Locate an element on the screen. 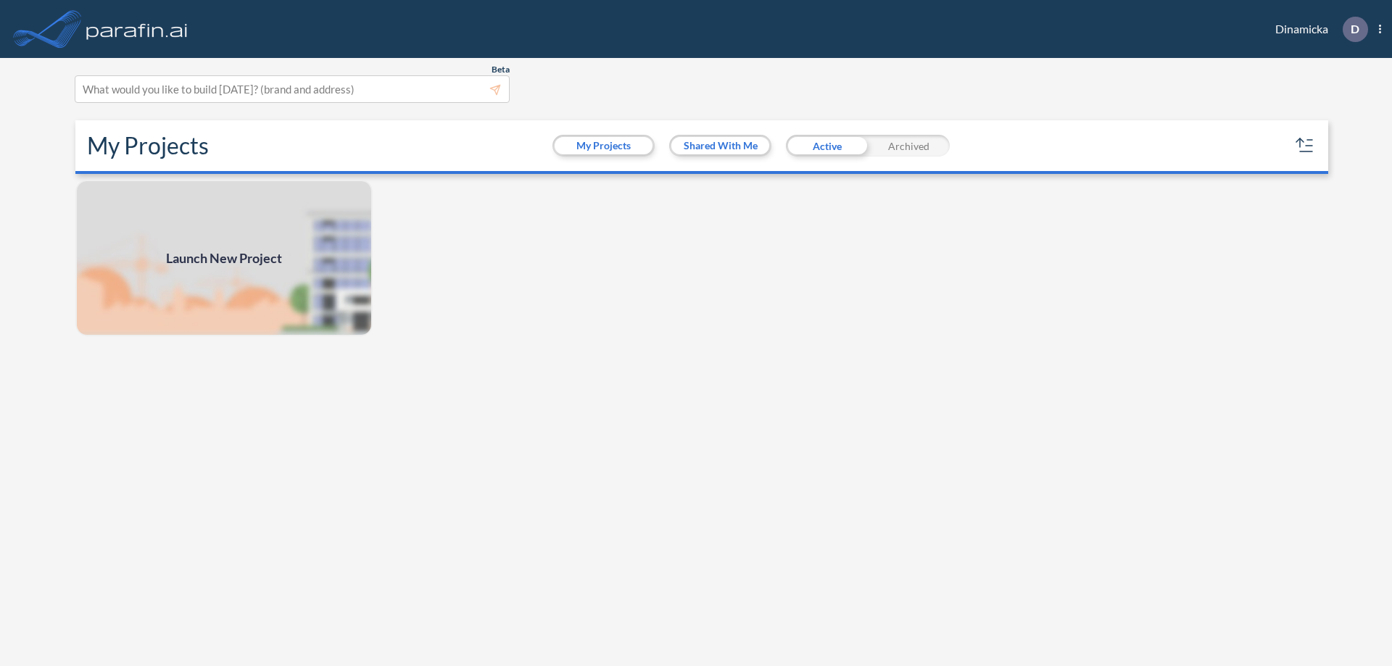 The width and height of the screenshot is (1392, 666). p: D is located at coordinates (1355, 29).